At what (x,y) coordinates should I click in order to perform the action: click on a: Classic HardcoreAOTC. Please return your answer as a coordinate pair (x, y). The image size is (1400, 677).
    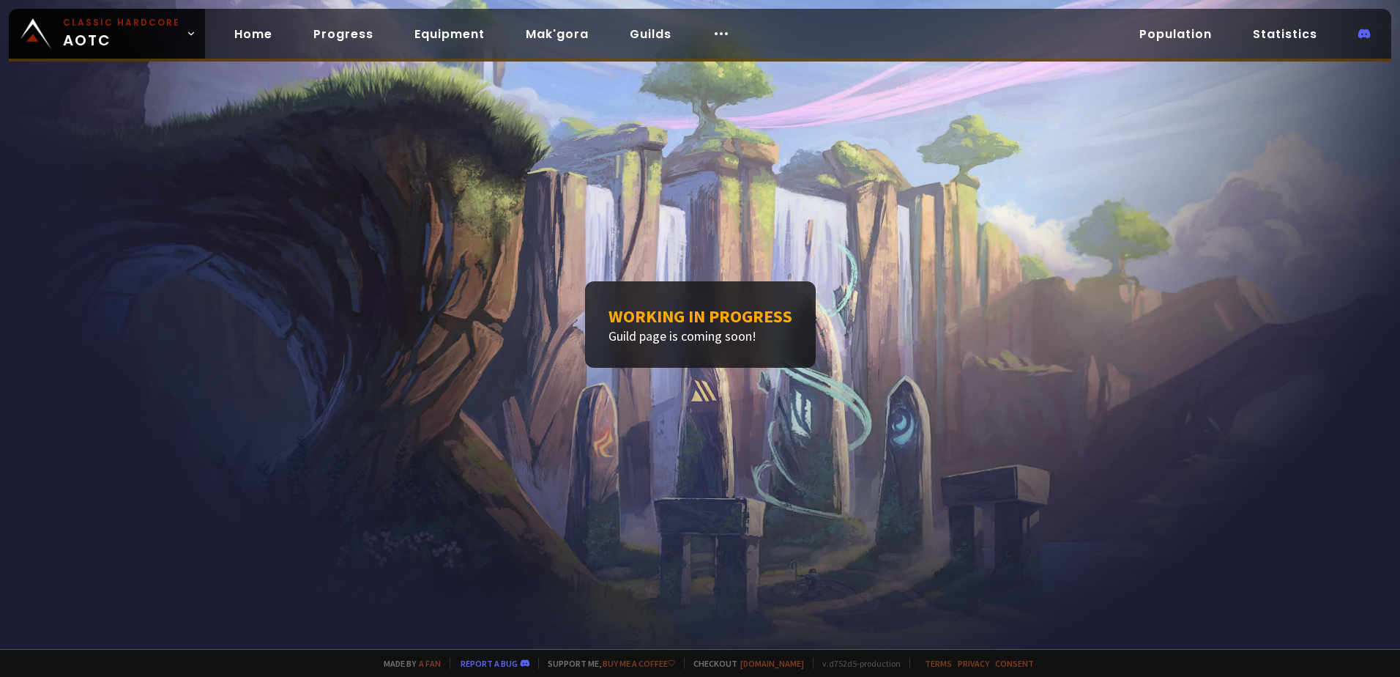
    Looking at the image, I should click on (107, 34).